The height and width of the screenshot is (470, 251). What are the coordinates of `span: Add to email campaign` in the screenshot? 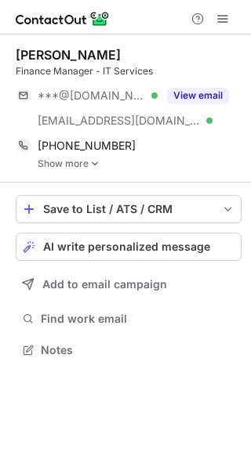 It's located at (104, 284).